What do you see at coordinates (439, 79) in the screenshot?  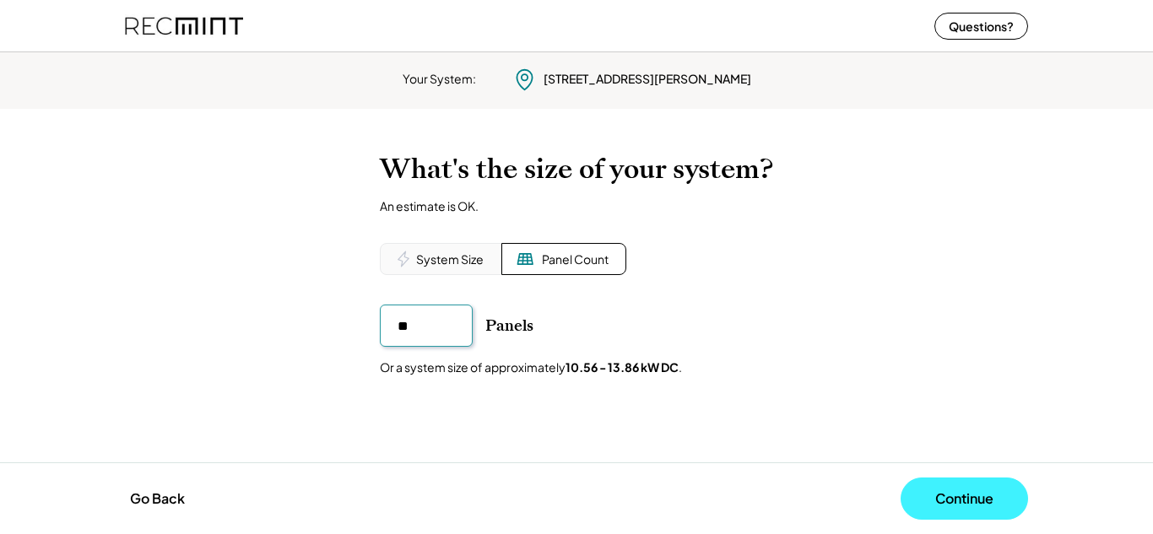 I see `div: Your System:` at bounding box center [439, 79].